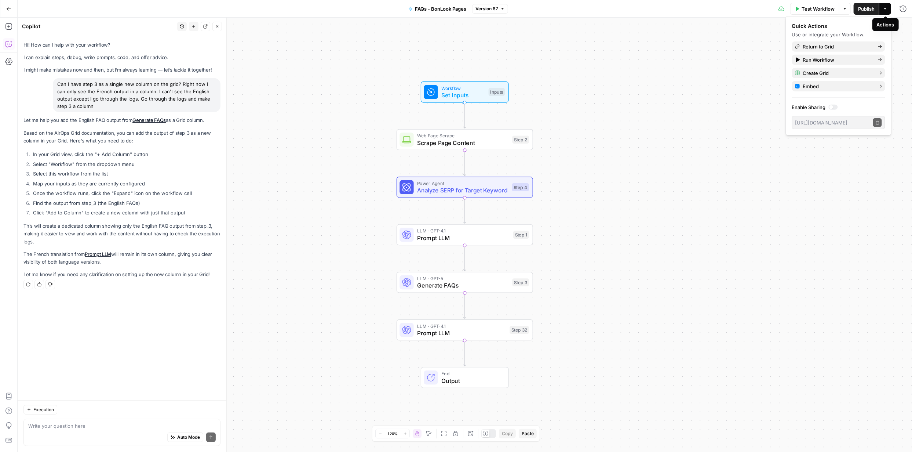 Image resolution: width=912 pixels, height=452 pixels. Describe the element at coordinates (122, 45) in the screenshot. I see `p: Hi! How can I help with your workflow?` at that location.